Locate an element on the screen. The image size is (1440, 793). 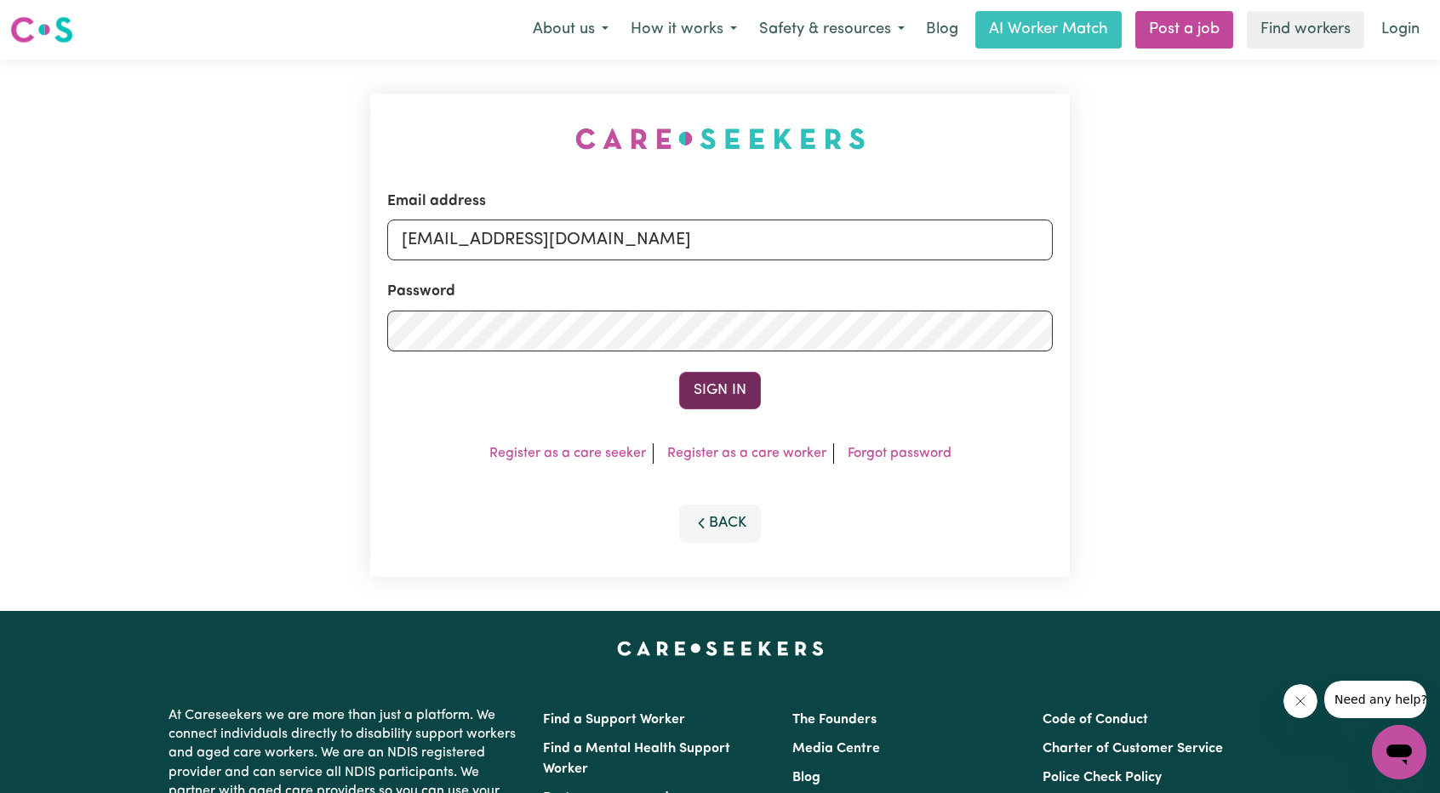
button: About us is located at coordinates (570, 30).